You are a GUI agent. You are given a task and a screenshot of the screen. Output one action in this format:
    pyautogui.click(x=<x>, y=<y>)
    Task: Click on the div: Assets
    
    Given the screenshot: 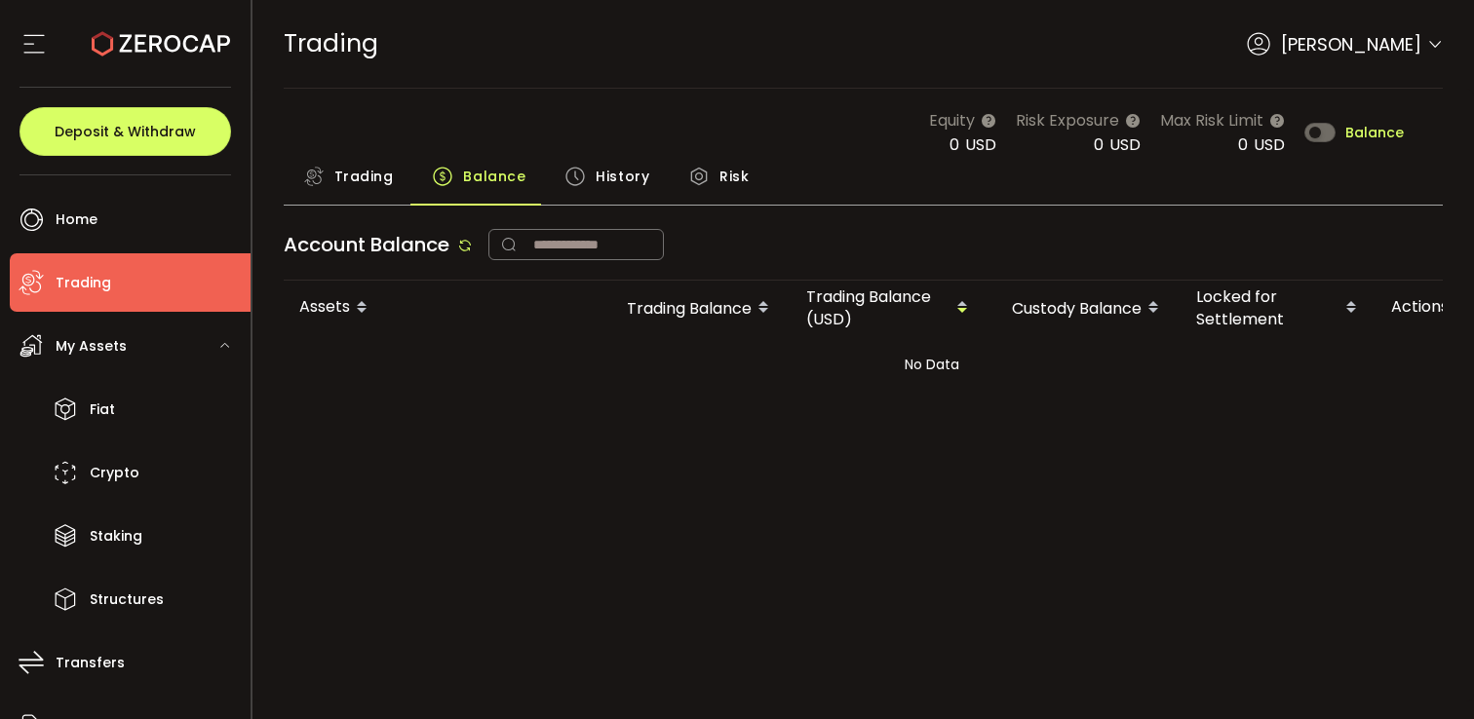 What is the action you would take?
    pyautogui.click(x=440, y=308)
    